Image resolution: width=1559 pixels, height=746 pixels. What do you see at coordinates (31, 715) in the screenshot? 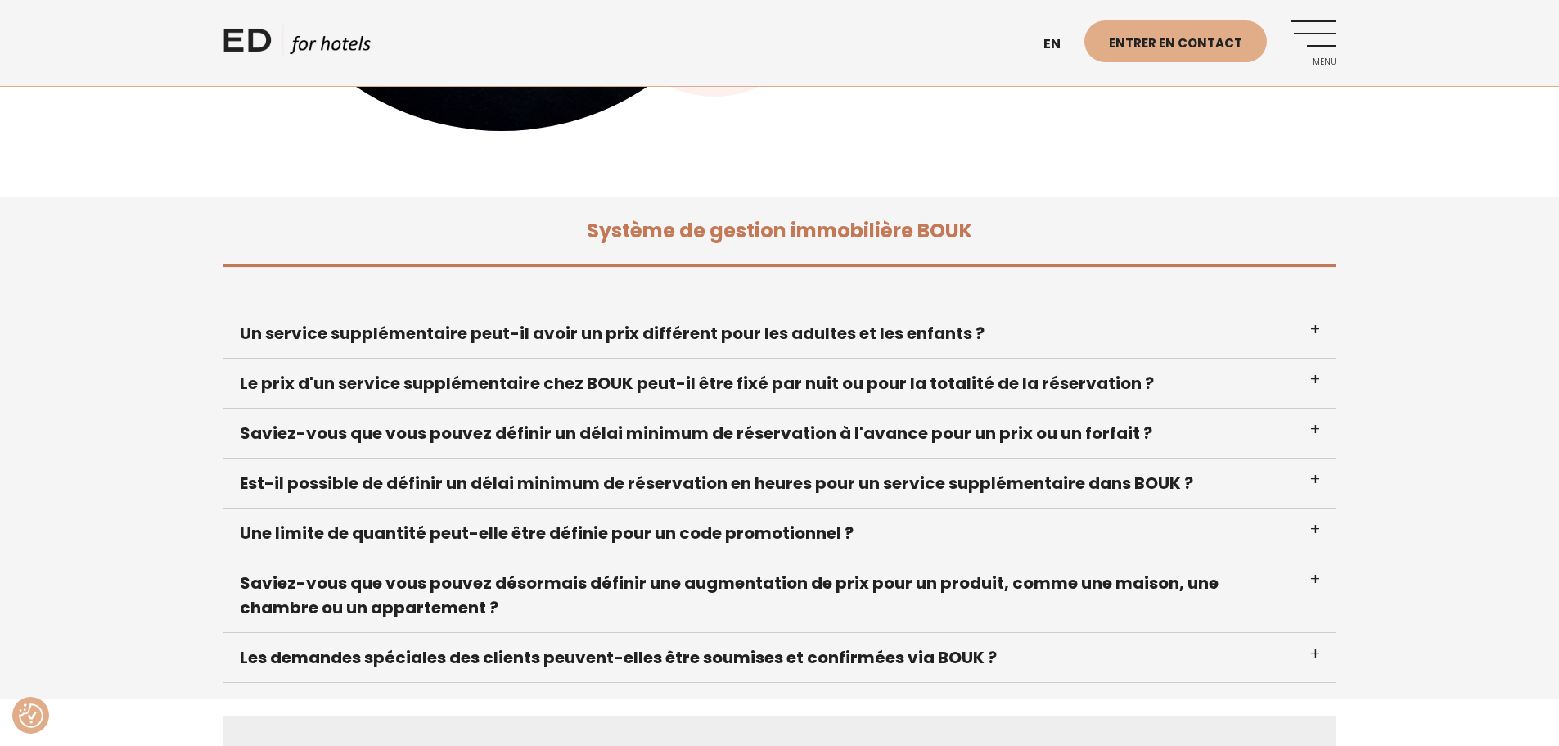
I see `button: Liste de Nõusolekuee utilisée` at bounding box center [31, 715].